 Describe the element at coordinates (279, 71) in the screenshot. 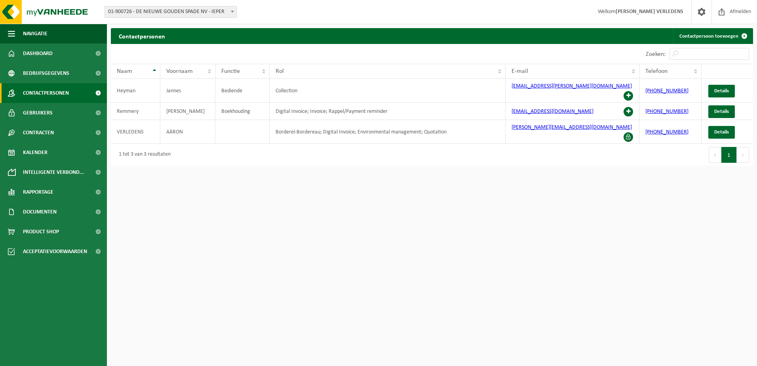

I see `span: Rol` at that location.